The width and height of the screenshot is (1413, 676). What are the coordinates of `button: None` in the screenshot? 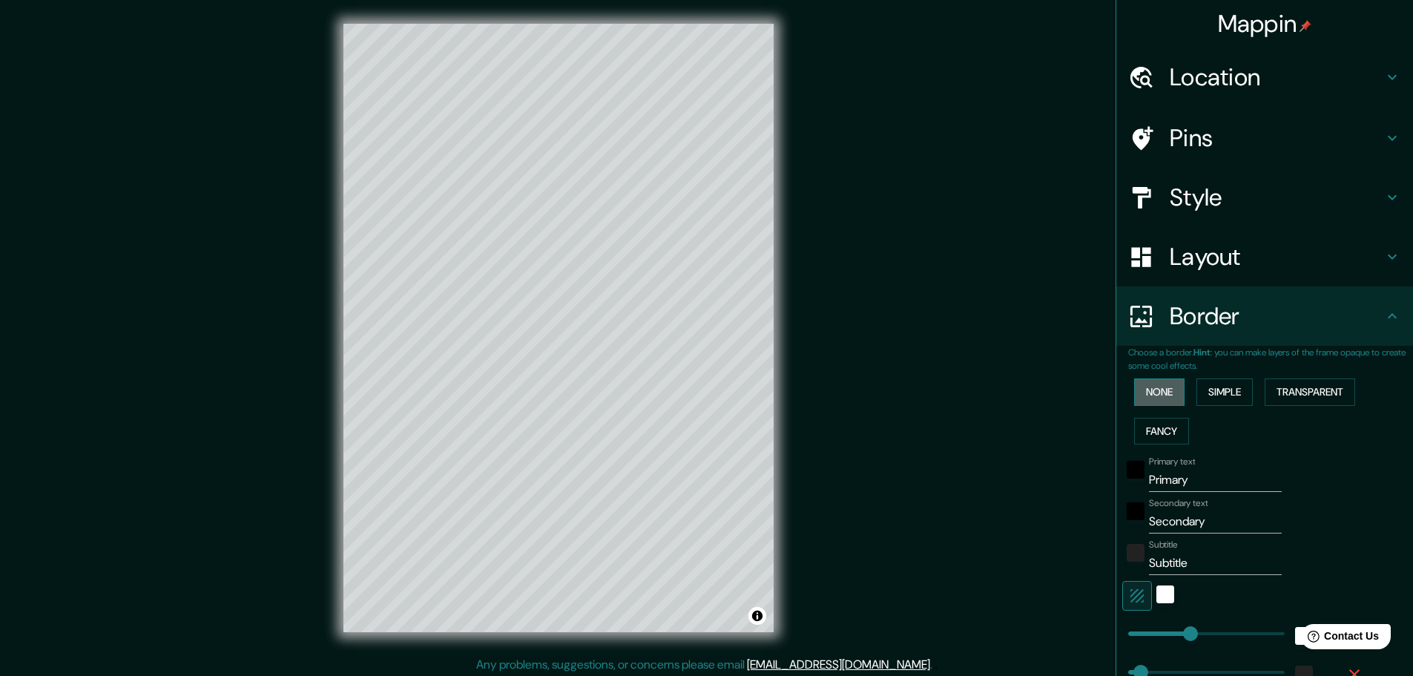 It's located at (1159, 392).